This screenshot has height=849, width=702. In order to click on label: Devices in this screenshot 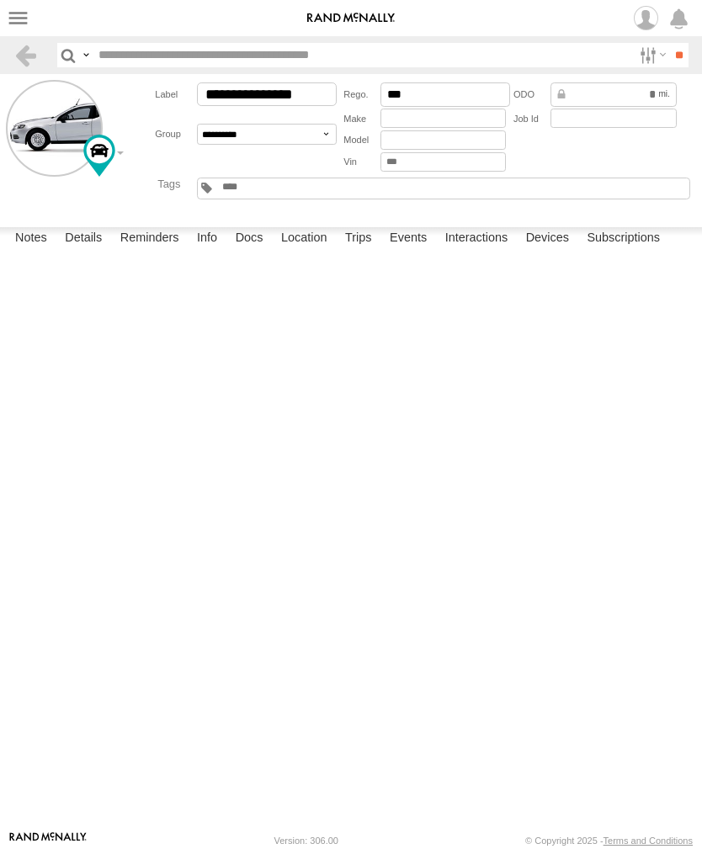, I will do `click(547, 239)`.